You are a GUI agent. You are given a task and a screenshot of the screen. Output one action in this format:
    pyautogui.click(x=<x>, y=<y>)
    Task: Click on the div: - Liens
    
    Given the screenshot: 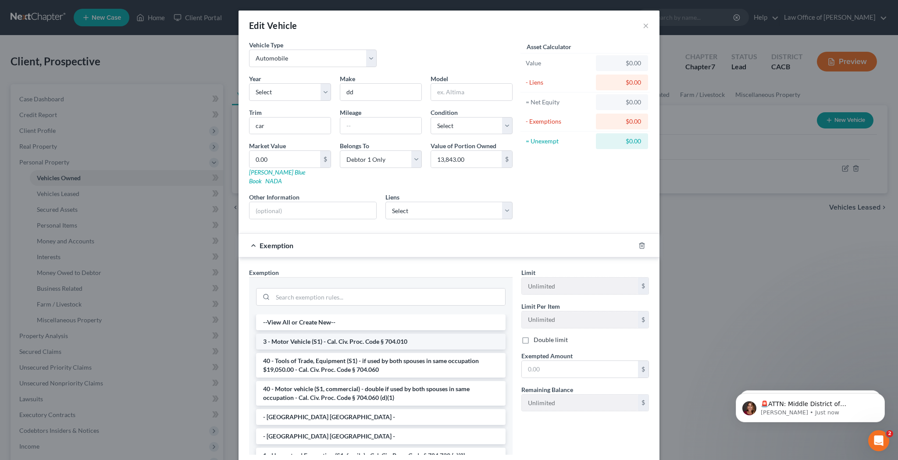 What is the action you would take?
    pyautogui.click(x=559, y=82)
    